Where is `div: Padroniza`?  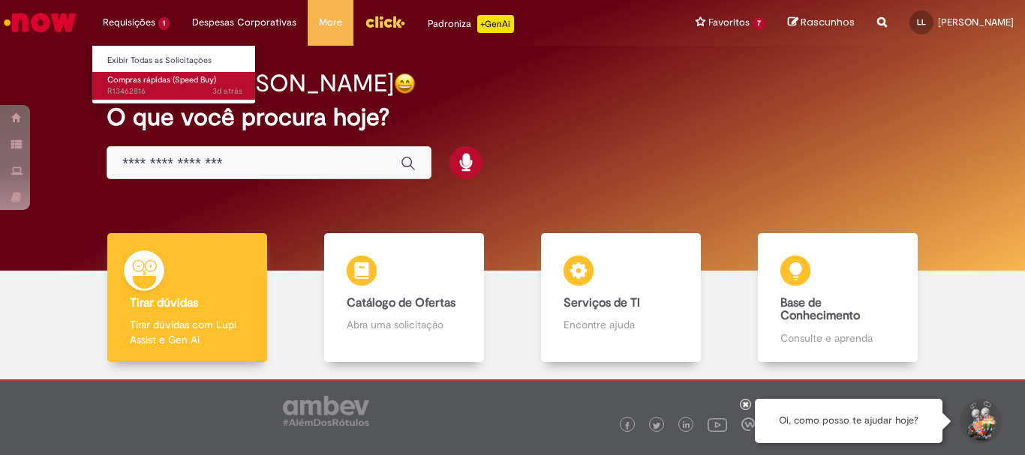
div: Padroniza is located at coordinates (470, 24).